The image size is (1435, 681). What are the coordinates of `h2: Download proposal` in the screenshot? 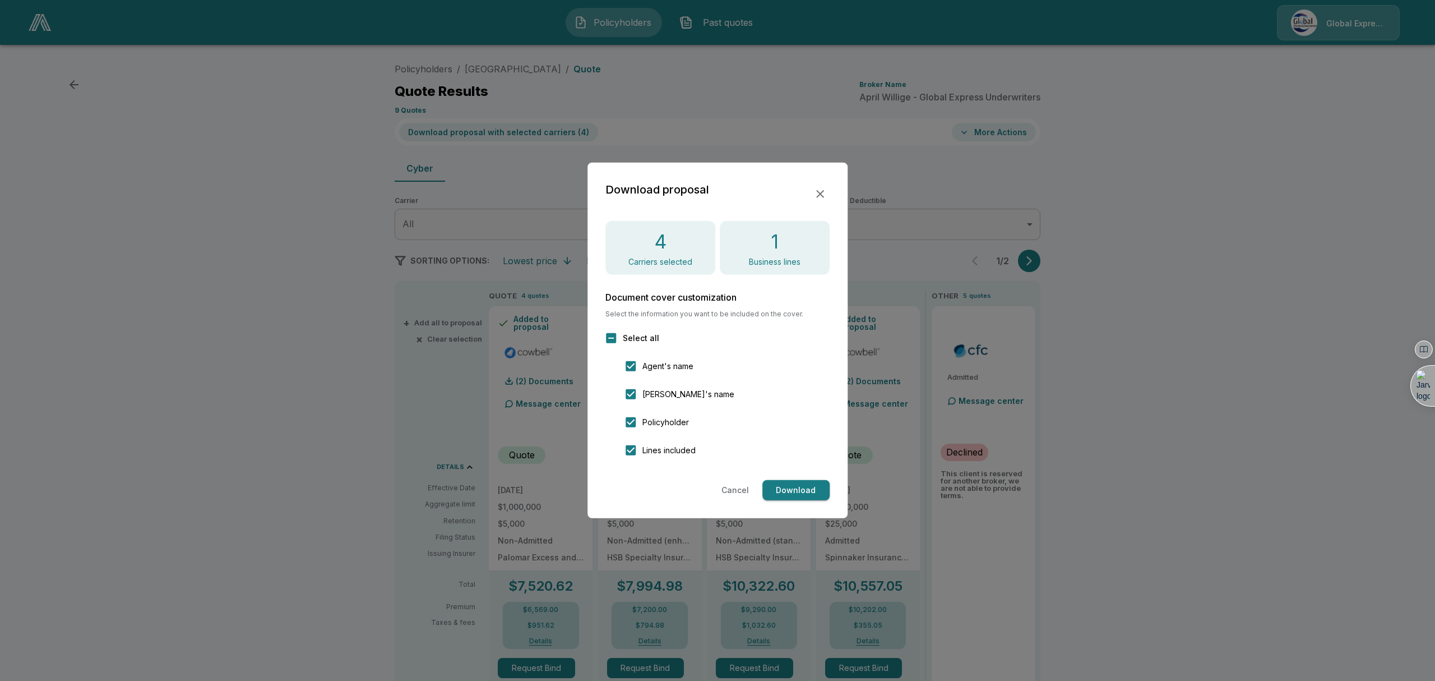 It's located at (657, 189).